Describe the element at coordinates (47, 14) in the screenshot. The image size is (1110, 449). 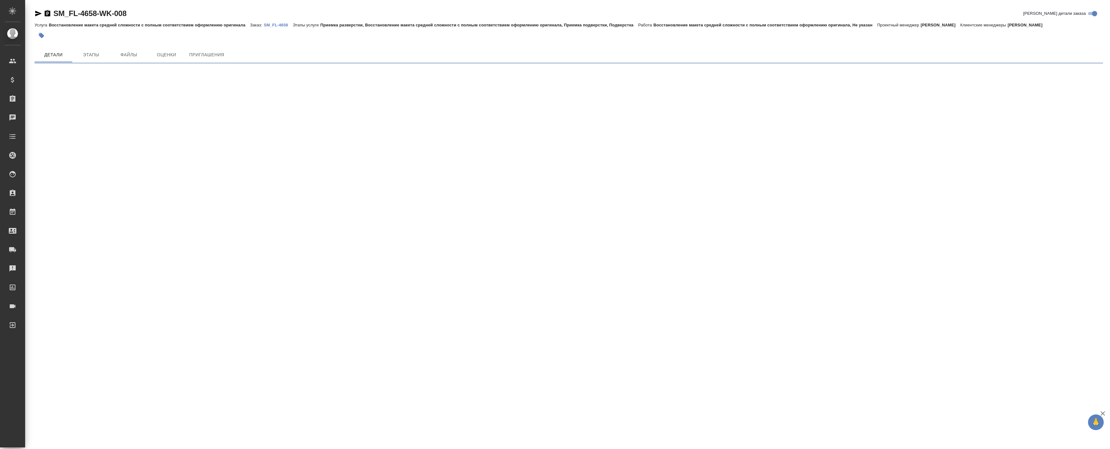
I see `button: Скопировать ссылку` at that location.